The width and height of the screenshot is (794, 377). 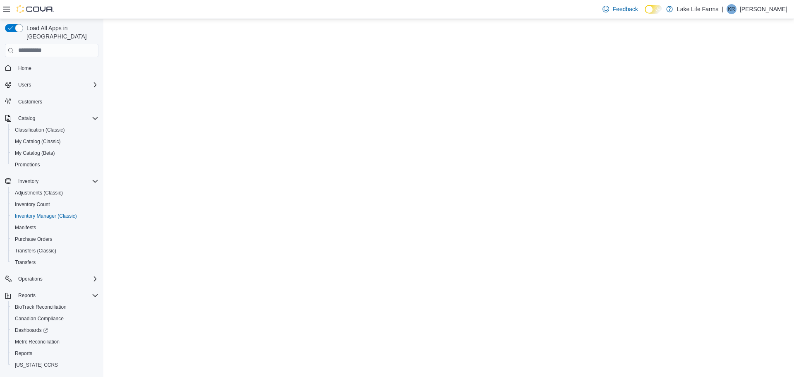 I want to click on a: Inventory Count, so click(x=32, y=204).